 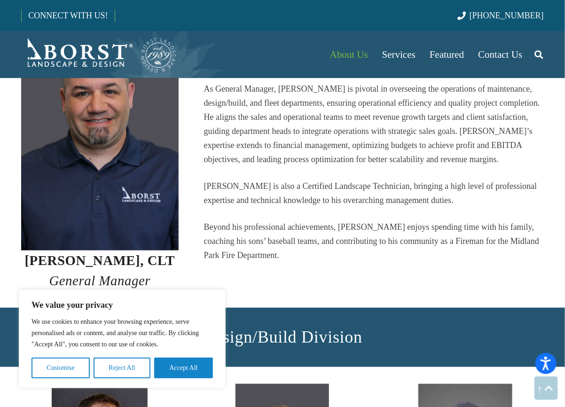 What do you see at coordinates (122, 334) in the screenshot?
I see `p: We use cookies to enhance your browsing experience, serve personalised ads or content, and analys...` at bounding box center [122, 334].